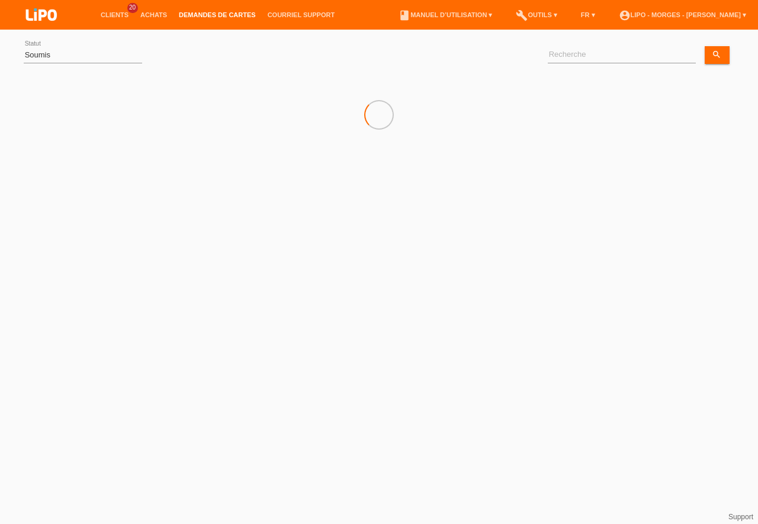 The height and width of the screenshot is (524, 758). What do you see at coordinates (521, 15) in the screenshot?
I see `i: build` at bounding box center [521, 15].